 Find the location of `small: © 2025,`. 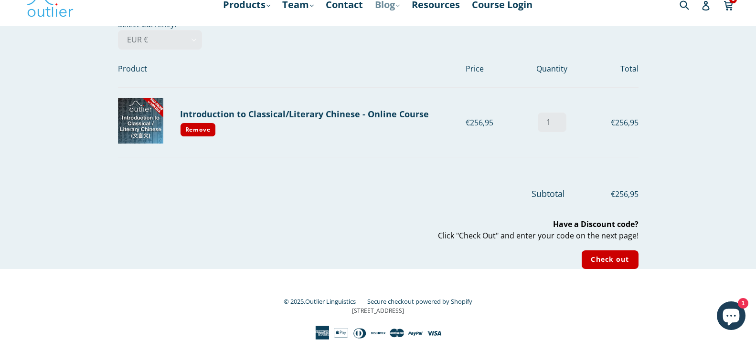

small: © 2025, is located at coordinates (324, 302).